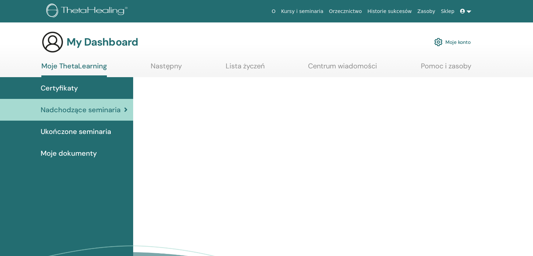  Describe the element at coordinates (59, 88) in the screenshot. I see `span: Certyfikaty` at that location.